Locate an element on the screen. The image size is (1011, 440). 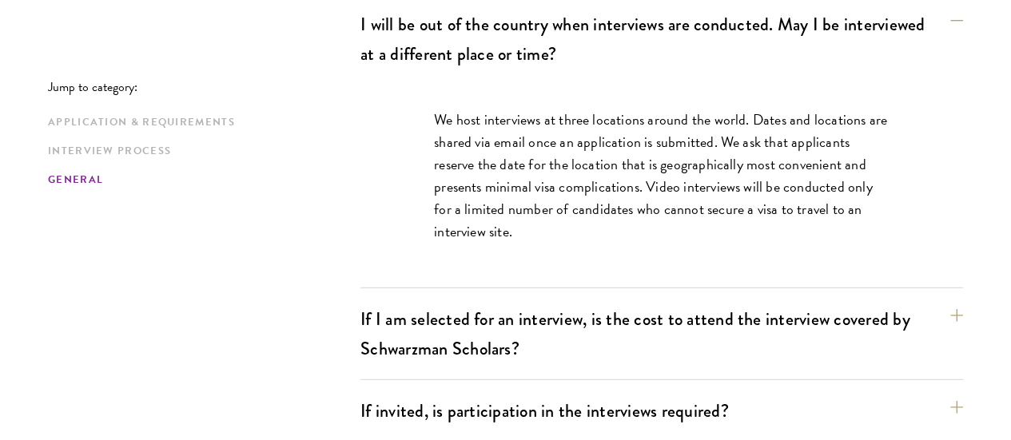
button: If invited, is participation in the interviews required? is located at coordinates (662, 411).